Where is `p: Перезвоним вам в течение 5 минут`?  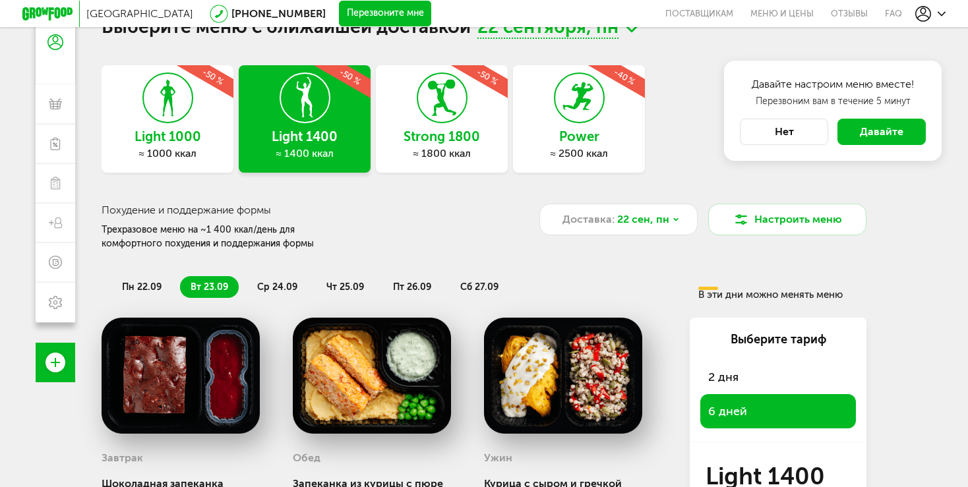 p: Перезвоним вам в течение 5 минут is located at coordinates (833, 102).